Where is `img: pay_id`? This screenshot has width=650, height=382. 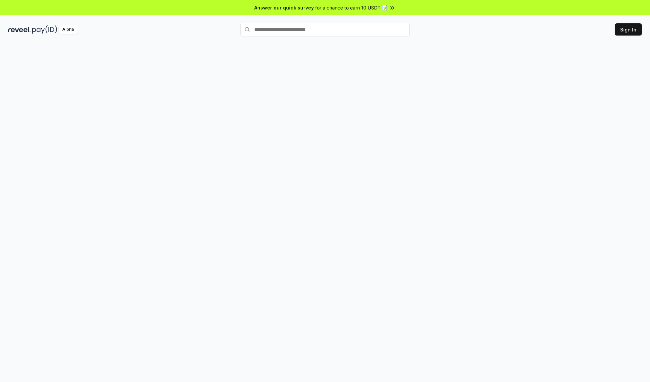 img: pay_id is located at coordinates (45, 29).